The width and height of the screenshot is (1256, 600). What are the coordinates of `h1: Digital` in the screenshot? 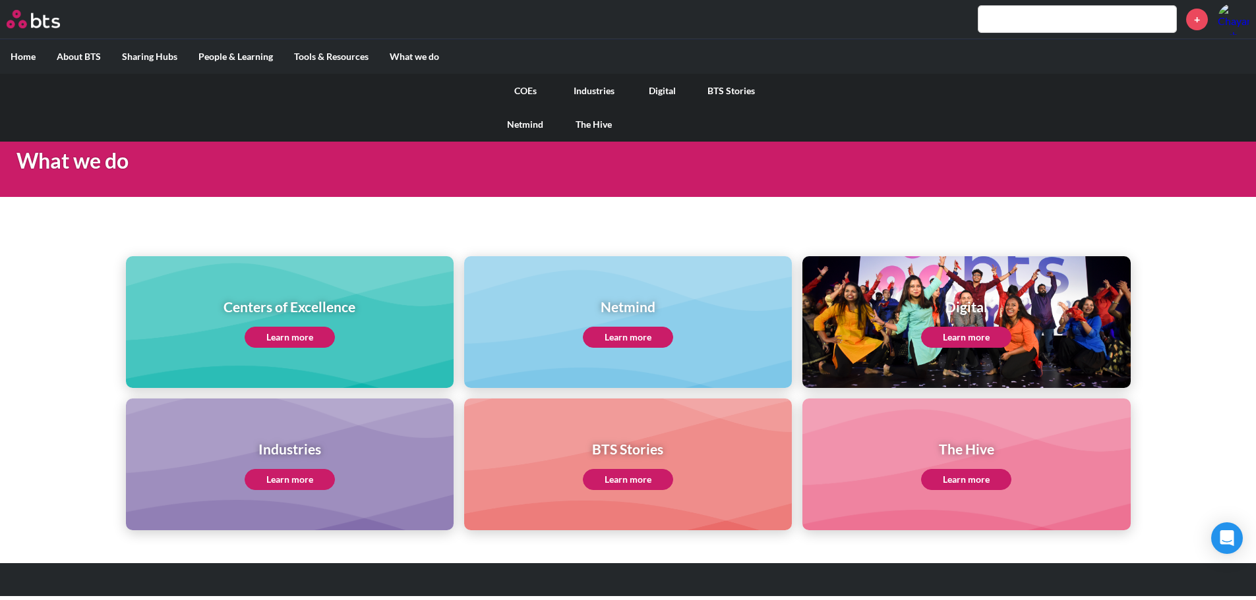 It's located at (966, 306).